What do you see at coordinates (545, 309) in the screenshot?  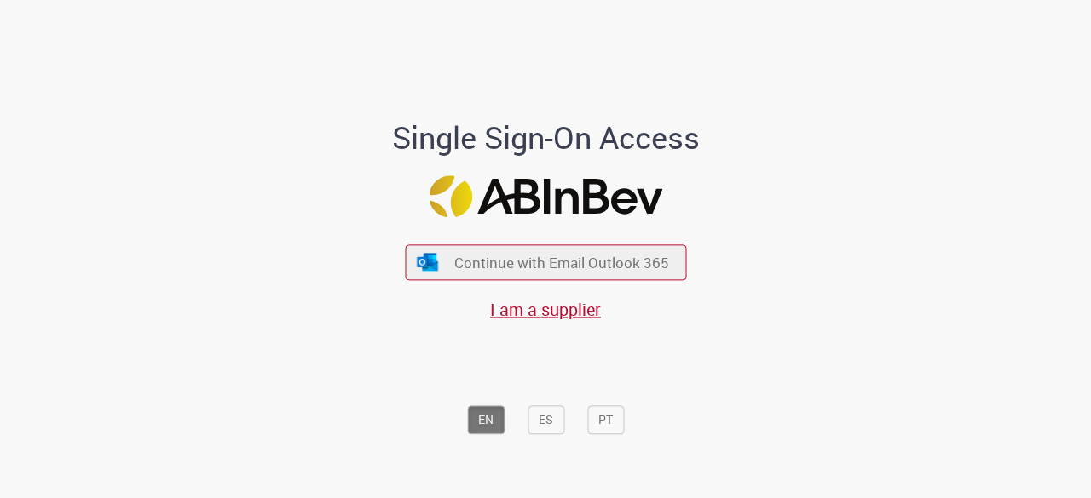 I see `span: I am a supplier` at bounding box center [545, 309].